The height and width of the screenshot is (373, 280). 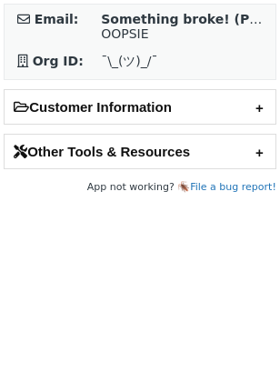 I want to click on h2: Customer Information, so click(x=140, y=106).